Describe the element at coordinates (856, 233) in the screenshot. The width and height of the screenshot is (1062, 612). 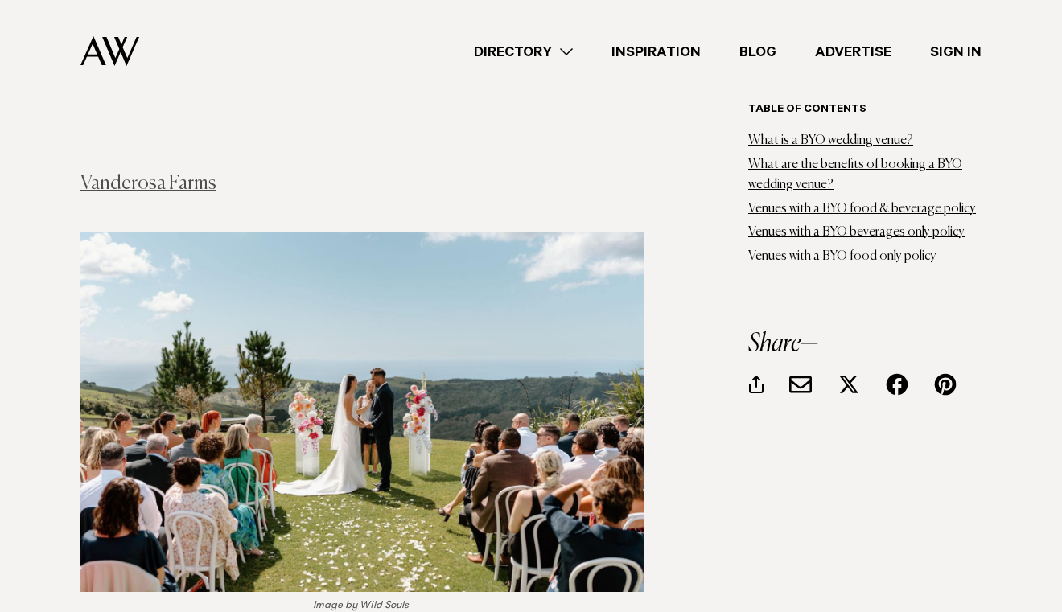
I see `a: Venues with a BYO beverages only policy` at that location.